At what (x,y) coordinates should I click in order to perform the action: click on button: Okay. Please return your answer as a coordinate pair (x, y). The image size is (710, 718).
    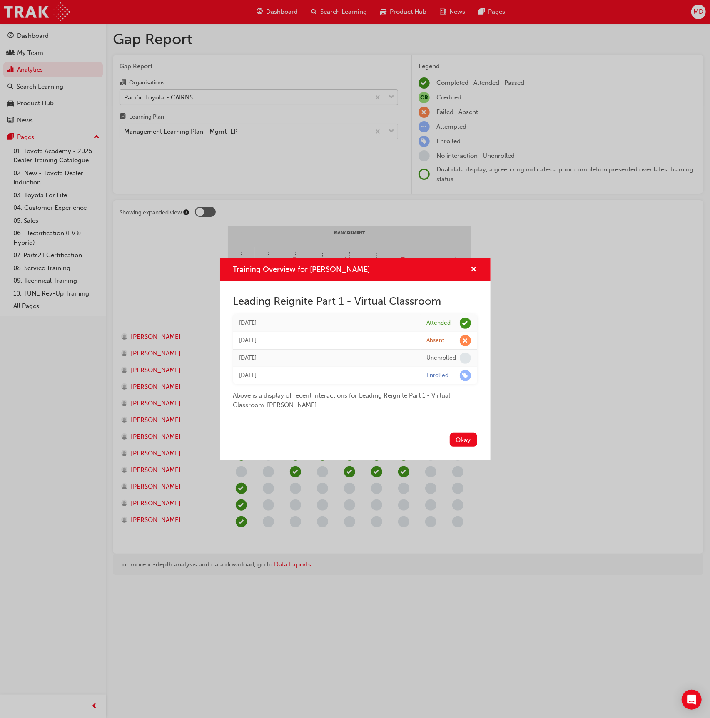
    Looking at the image, I should click on (463, 440).